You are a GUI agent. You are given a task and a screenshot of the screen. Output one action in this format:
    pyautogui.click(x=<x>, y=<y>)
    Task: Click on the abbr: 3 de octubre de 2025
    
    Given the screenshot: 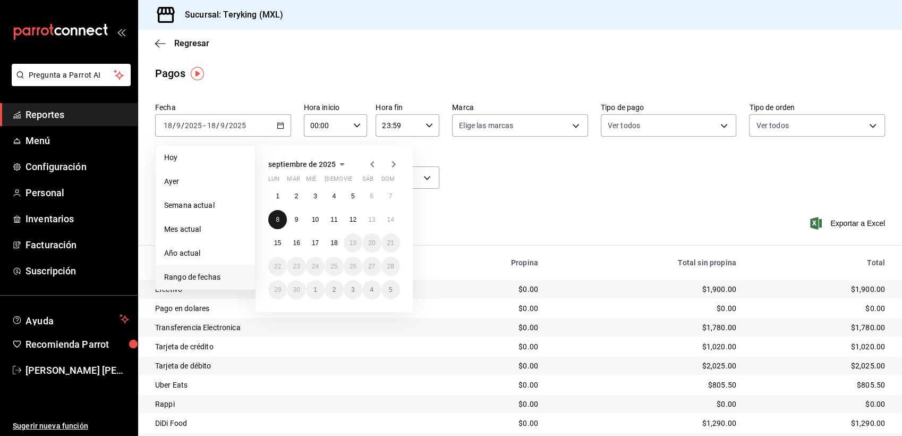 What is the action you would take?
    pyautogui.click(x=353, y=290)
    